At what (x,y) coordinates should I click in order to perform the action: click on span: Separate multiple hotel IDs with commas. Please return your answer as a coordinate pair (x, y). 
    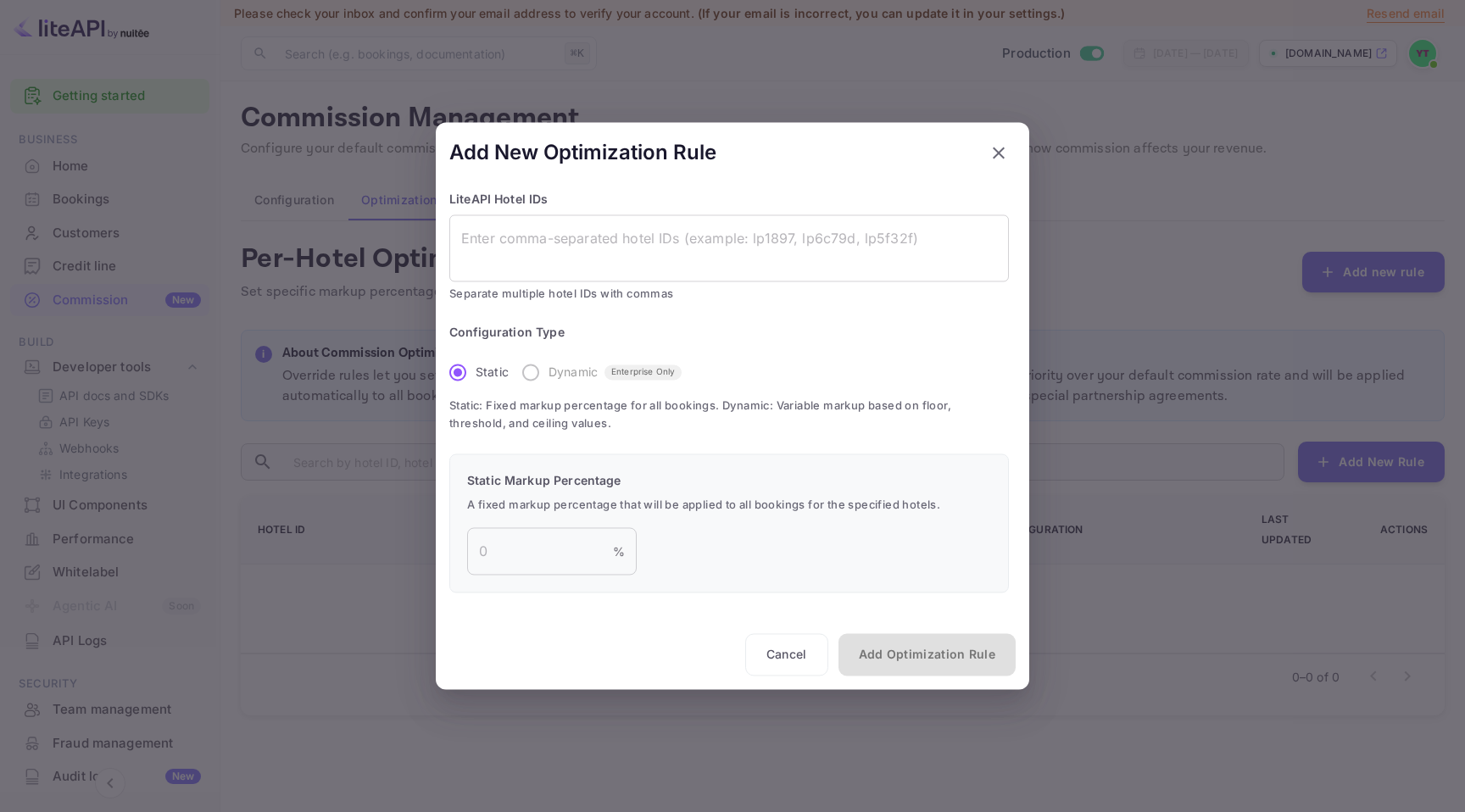
    Looking at the image, I should click on (729, 294).